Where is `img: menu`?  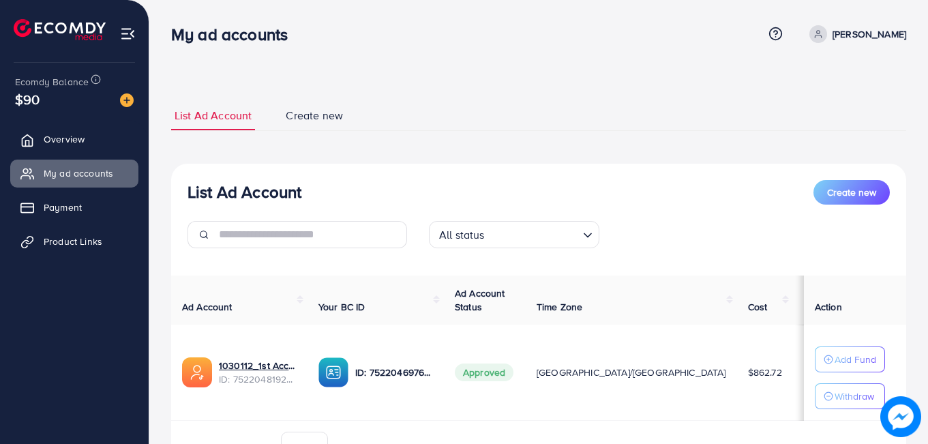 img: menu is located at coordinates (127, 33).